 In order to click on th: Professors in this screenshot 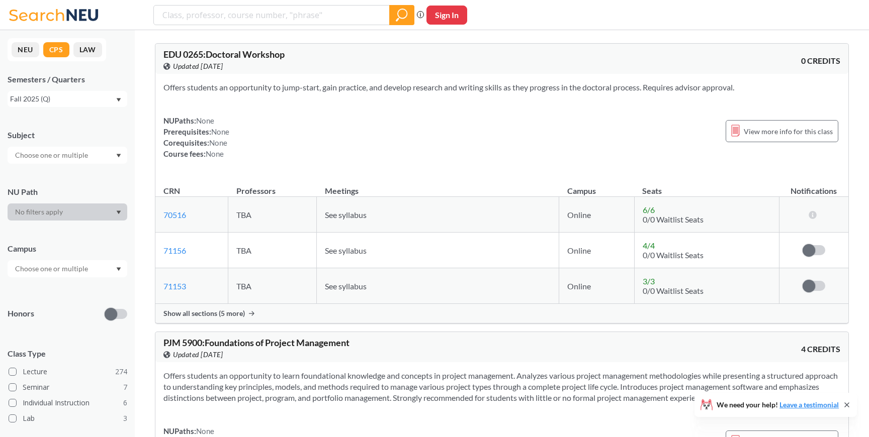, I will do `click(272, 186)`.